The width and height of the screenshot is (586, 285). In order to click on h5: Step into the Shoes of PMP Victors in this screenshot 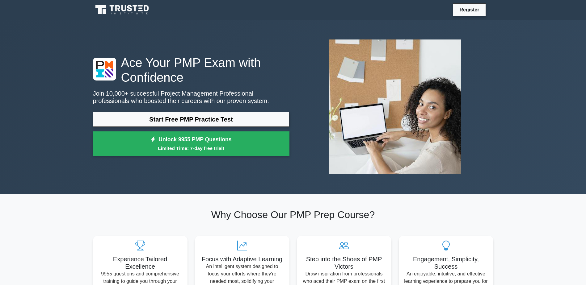, I will do `click(344, 263)`.